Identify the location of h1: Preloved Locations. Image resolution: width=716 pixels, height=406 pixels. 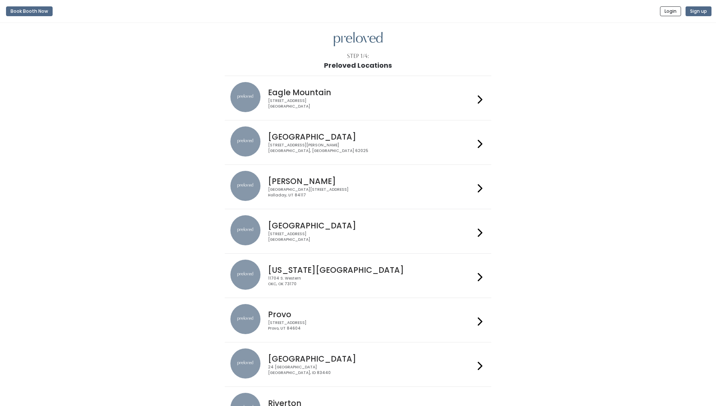
(358, 65).